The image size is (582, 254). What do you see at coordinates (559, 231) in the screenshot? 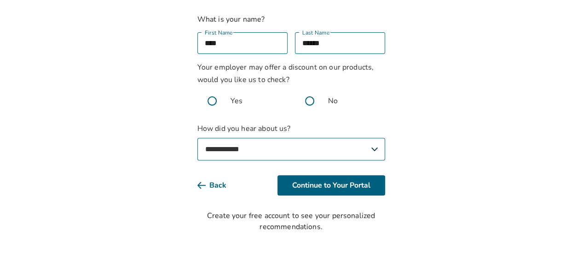
I see `div: Chat Widget` at bounding box center [559, 231].